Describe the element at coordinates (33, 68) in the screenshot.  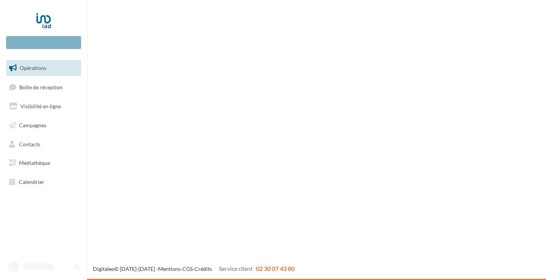
I see `span: Opérations` at that location.